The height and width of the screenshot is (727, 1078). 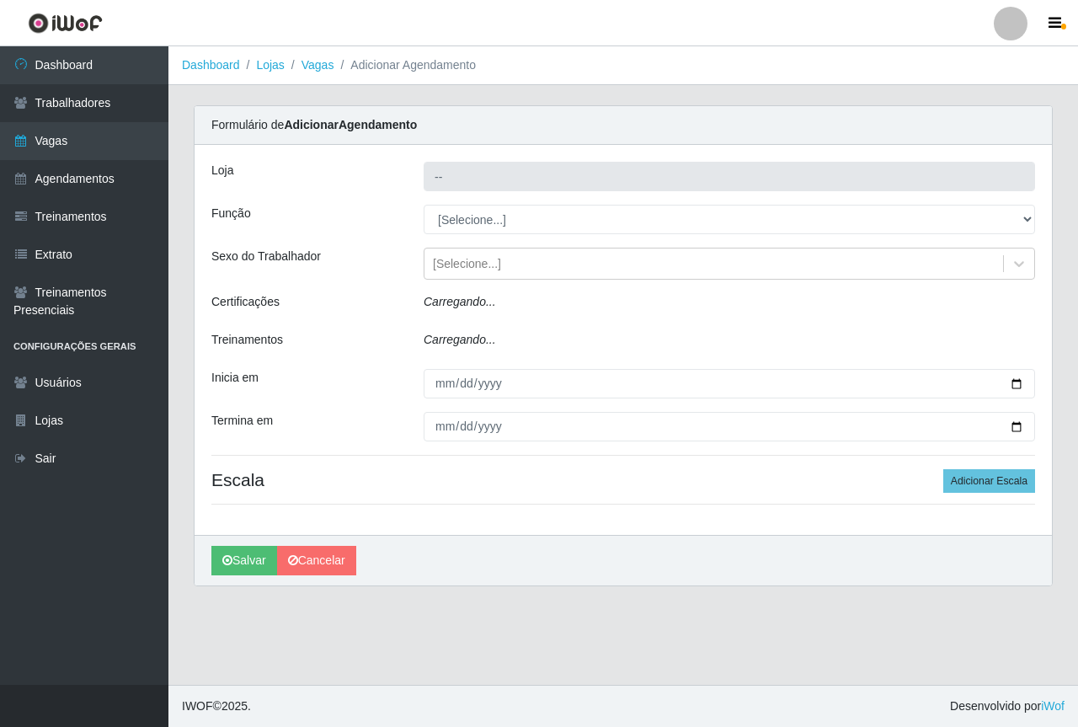 I want to click on label: Loja, so click(x=222, y=170).